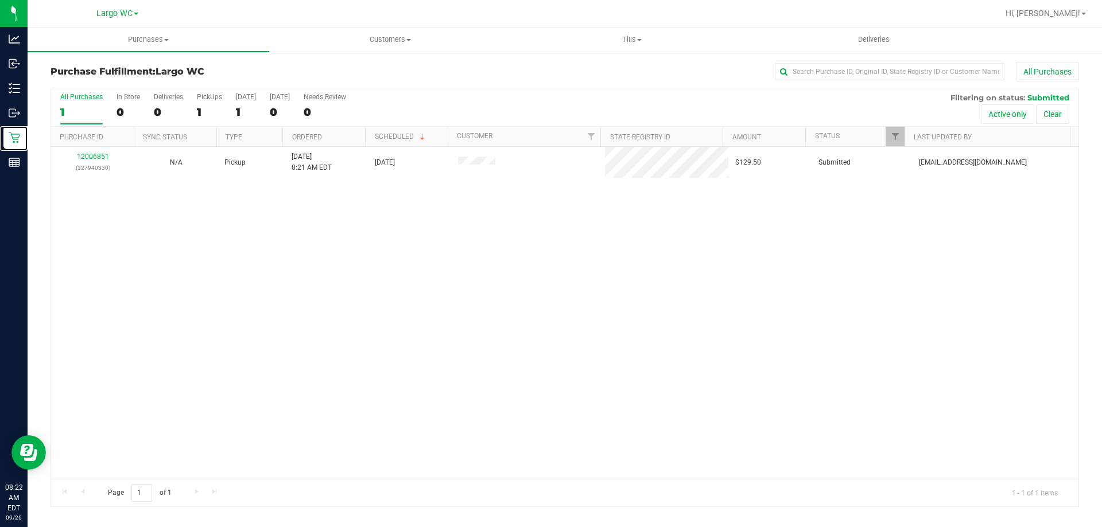  What do you see at coordinates (401, 137) in the screenshot?
I see `a: Scheduled` at bounding box center [401, 137].